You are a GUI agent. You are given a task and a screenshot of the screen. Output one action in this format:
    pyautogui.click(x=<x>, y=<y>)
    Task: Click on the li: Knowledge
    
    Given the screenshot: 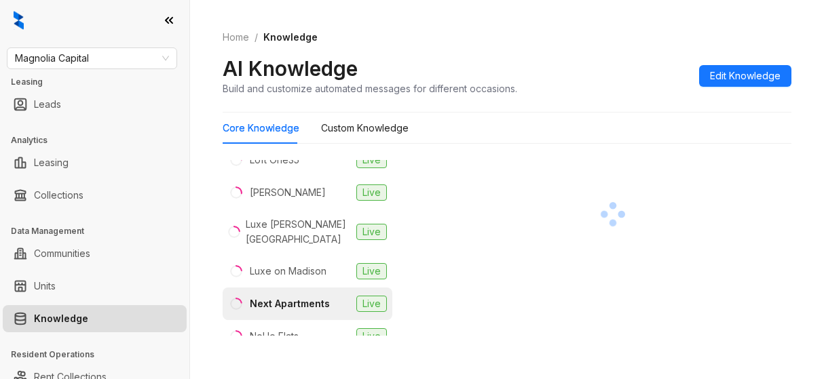 What is the action you would take?
    pyautogui.click(x=94, y=319)
    